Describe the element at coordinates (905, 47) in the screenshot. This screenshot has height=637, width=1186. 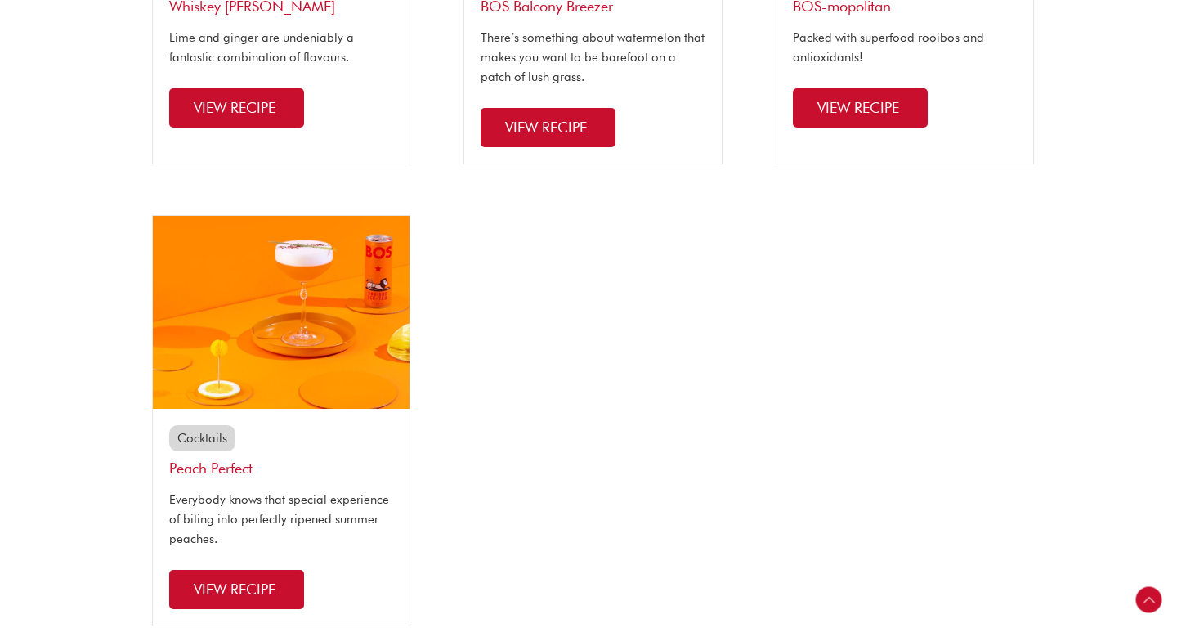
I see `p: Packed with superfood rooibos and antioxidants!` at that location.